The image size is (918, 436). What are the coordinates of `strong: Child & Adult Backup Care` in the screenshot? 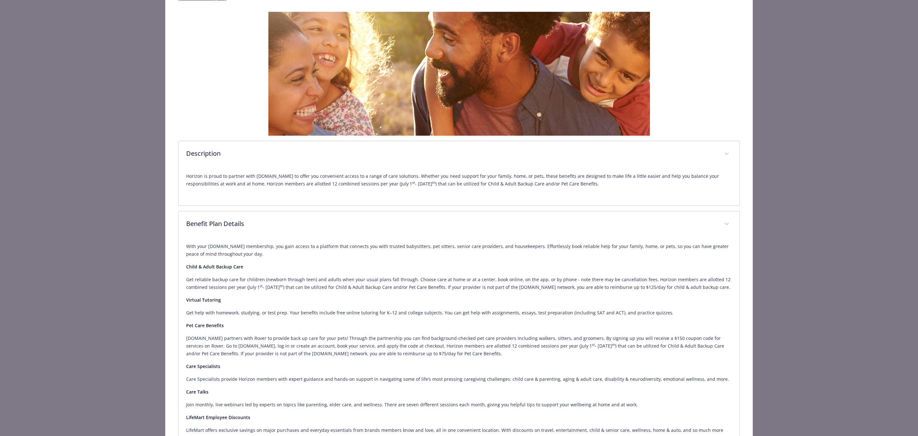 It's located at (215, 266).